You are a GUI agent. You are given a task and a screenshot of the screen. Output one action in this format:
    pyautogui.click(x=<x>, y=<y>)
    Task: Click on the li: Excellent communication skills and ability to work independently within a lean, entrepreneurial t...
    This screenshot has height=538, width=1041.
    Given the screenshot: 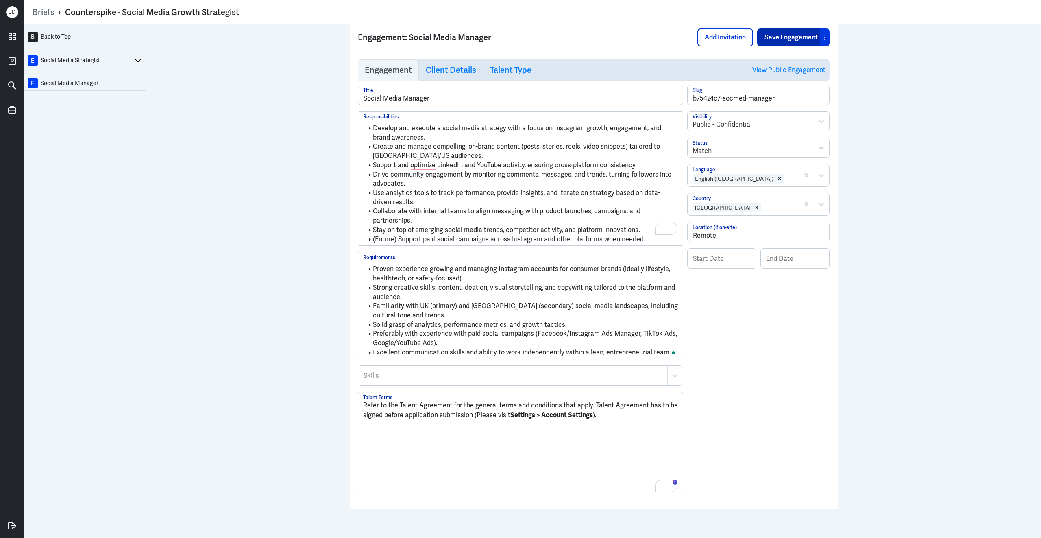 What is the action you would take?
    pyautogui.click(x=521, y=352)
    